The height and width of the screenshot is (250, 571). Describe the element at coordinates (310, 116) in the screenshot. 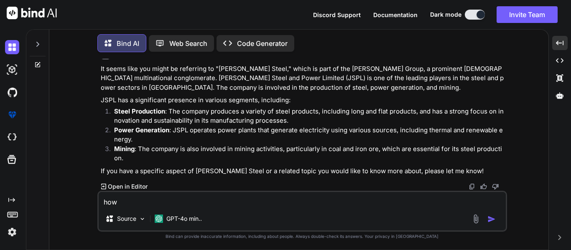

I see `p: : The company produces a variety of steel products, including long and flat products, and has a s...` at that location.